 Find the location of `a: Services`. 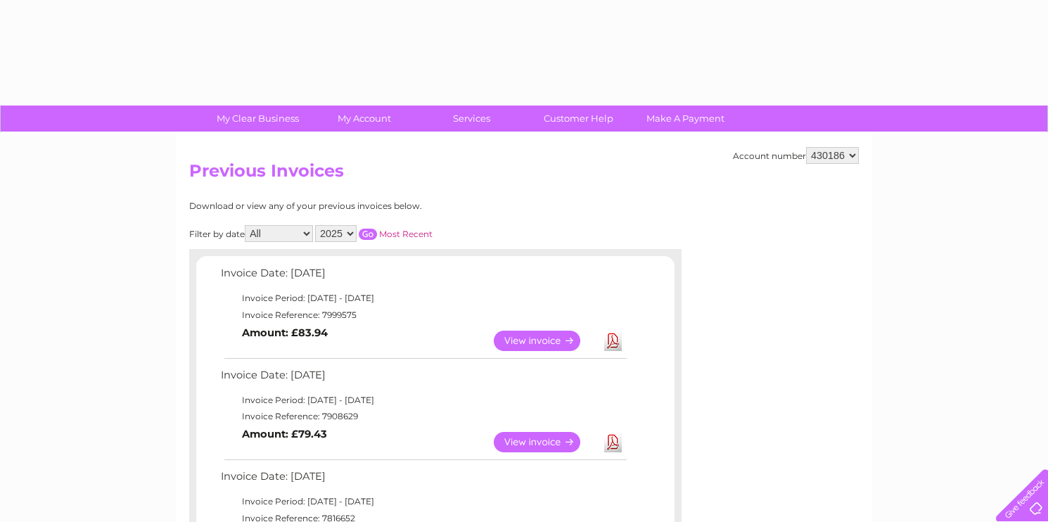

a: Services is located at coordinates (471, 118).